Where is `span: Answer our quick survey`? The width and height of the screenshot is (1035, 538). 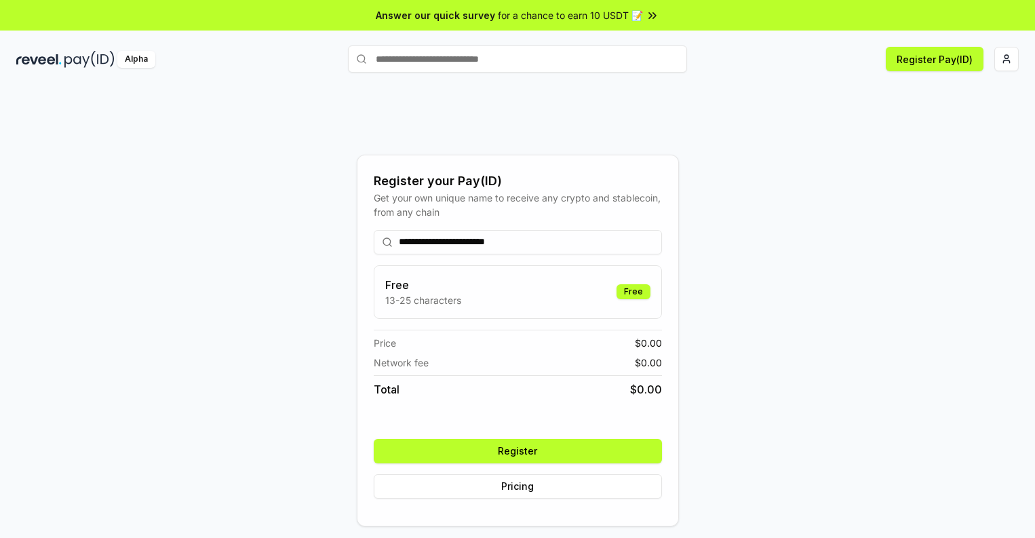 span: Answer our quick survey is located at coordinates (435, 15).